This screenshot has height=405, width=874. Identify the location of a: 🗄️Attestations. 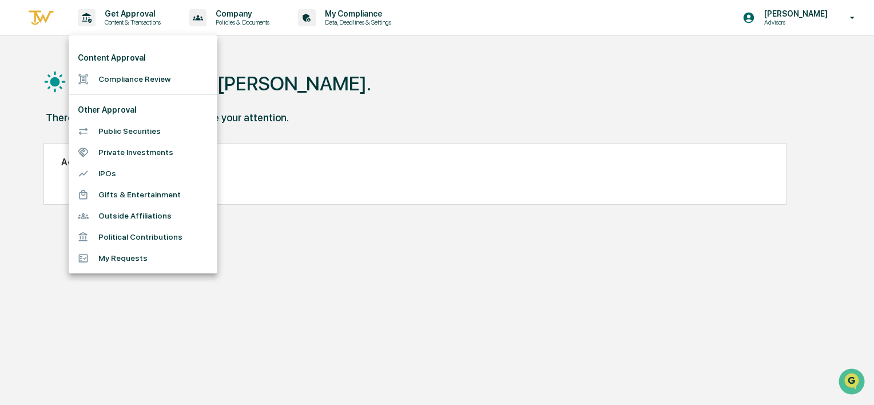
(112, 150).